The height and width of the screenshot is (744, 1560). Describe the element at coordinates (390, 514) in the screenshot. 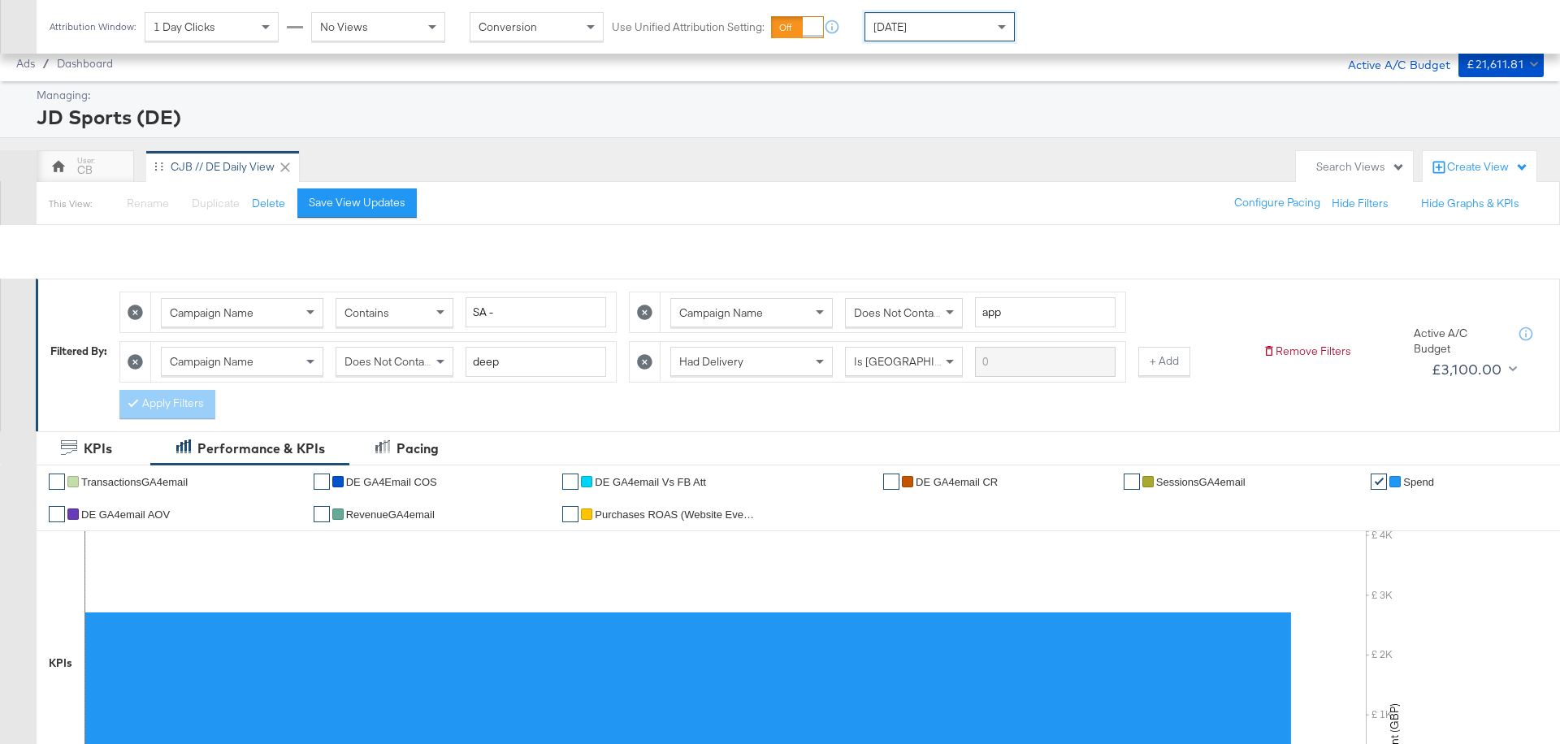

I see `span: RevenueGA4email` at that location.